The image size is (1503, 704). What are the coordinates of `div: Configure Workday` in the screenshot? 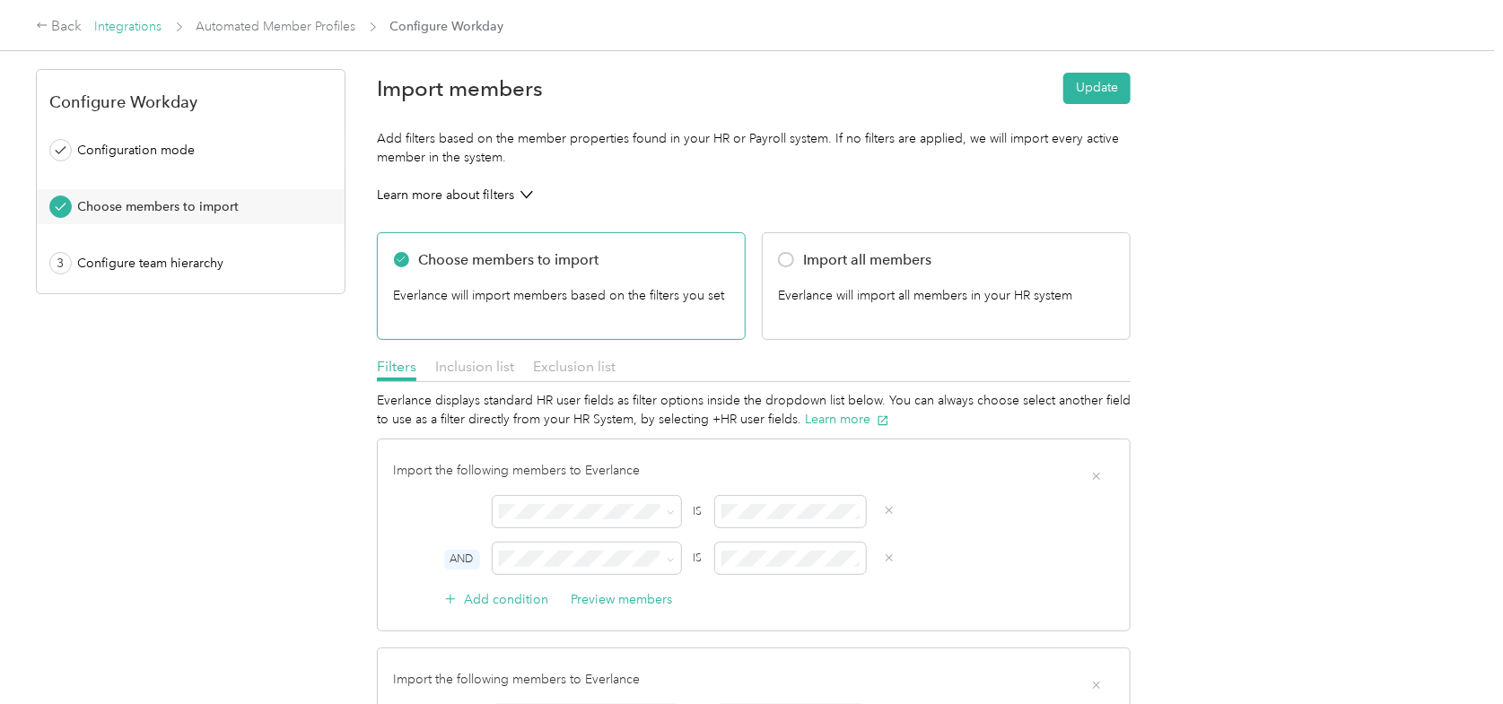 It's located at (190, 101).